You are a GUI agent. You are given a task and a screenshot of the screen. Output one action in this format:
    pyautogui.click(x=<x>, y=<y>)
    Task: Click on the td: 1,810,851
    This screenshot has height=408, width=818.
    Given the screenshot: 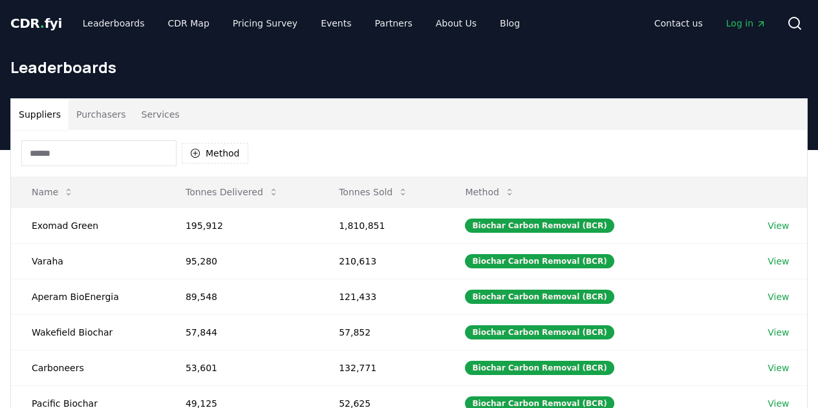 What is the action you would take?
    pyautogui.click(x=381, y=225)
    